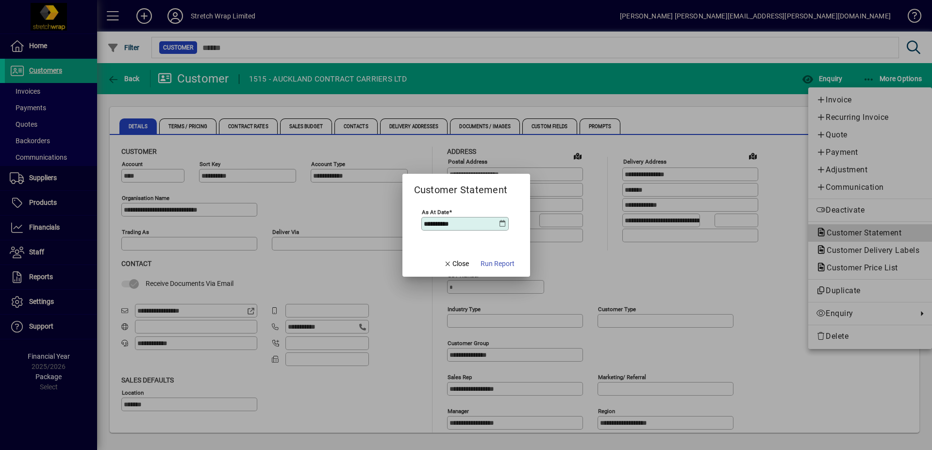 The width and height of the screenshot is (932, 450). What do you see at coordinates (456, 264) in the screenshot?
I see `span: Close` at bounding box center [456, 264].